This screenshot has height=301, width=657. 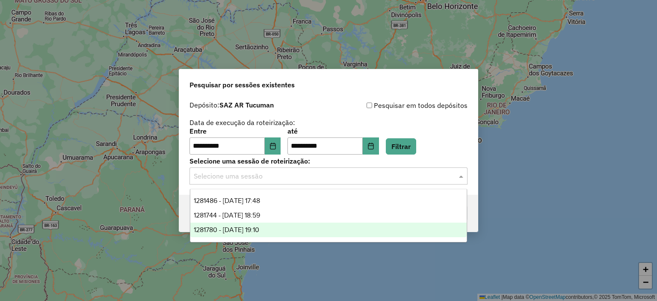 What do you see at coordinates (401, 146) in the screenshot?
I see `button: Filtrar` at bounding box center [401, 146].